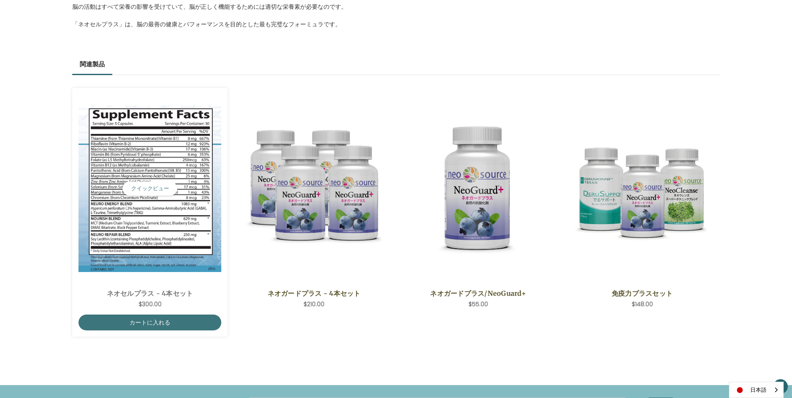  I want to click on a: NeoGuard Plus - 4 Save Set,$210.00, so click(314, 188).